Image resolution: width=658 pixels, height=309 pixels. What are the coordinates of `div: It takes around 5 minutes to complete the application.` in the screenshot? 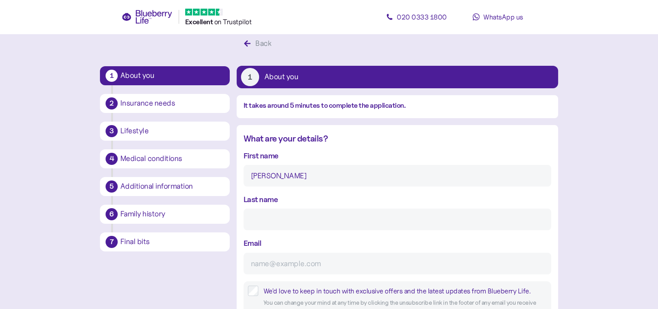 It's located at (397, 106).